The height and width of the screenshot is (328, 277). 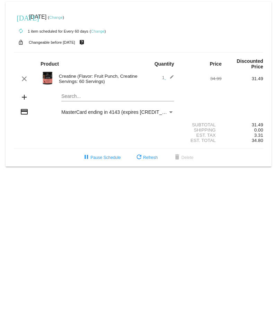 What do you see at coordinates (201, 135) in the screenshot?
I see `div: Est. Tax` at bounding box center [201, 135].